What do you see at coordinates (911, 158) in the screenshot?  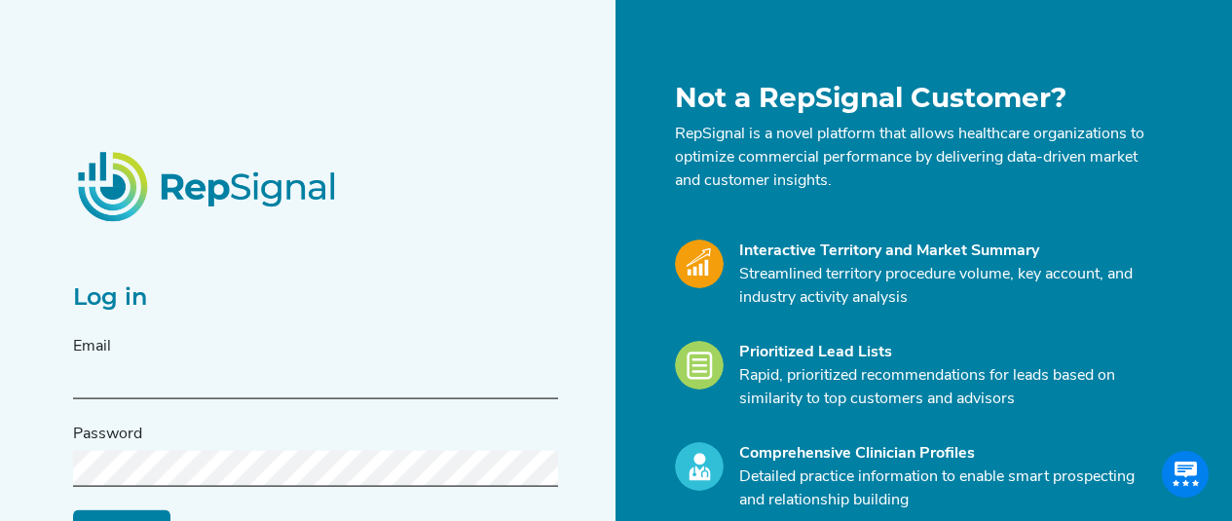 I see `p: RepSignal is a novel platform that allows healthcare organizations to optimize commercial perform...` at bounding box center [911, 158].